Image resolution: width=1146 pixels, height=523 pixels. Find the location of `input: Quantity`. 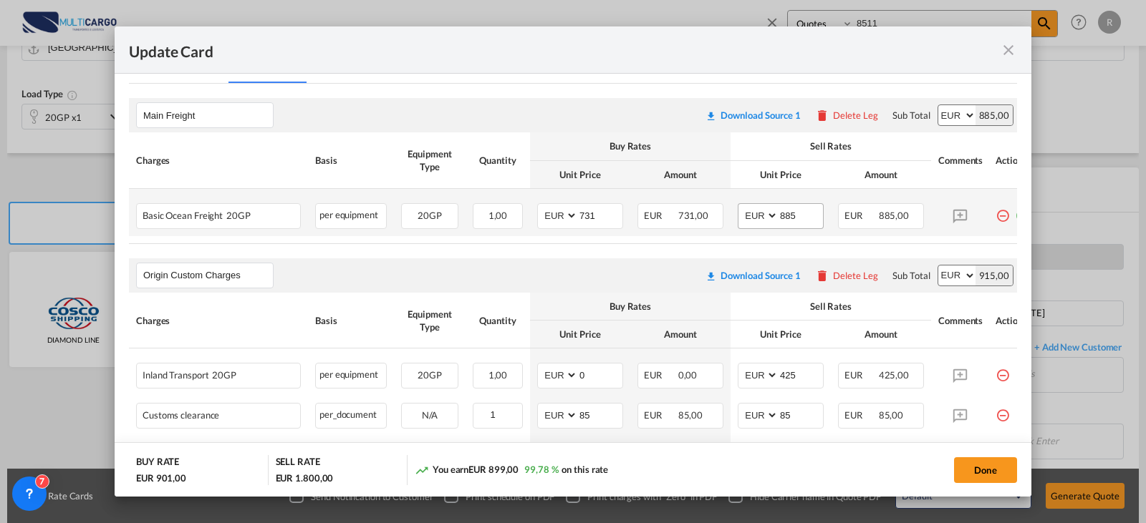

input: Quantity is located at coordinates (498, 415).